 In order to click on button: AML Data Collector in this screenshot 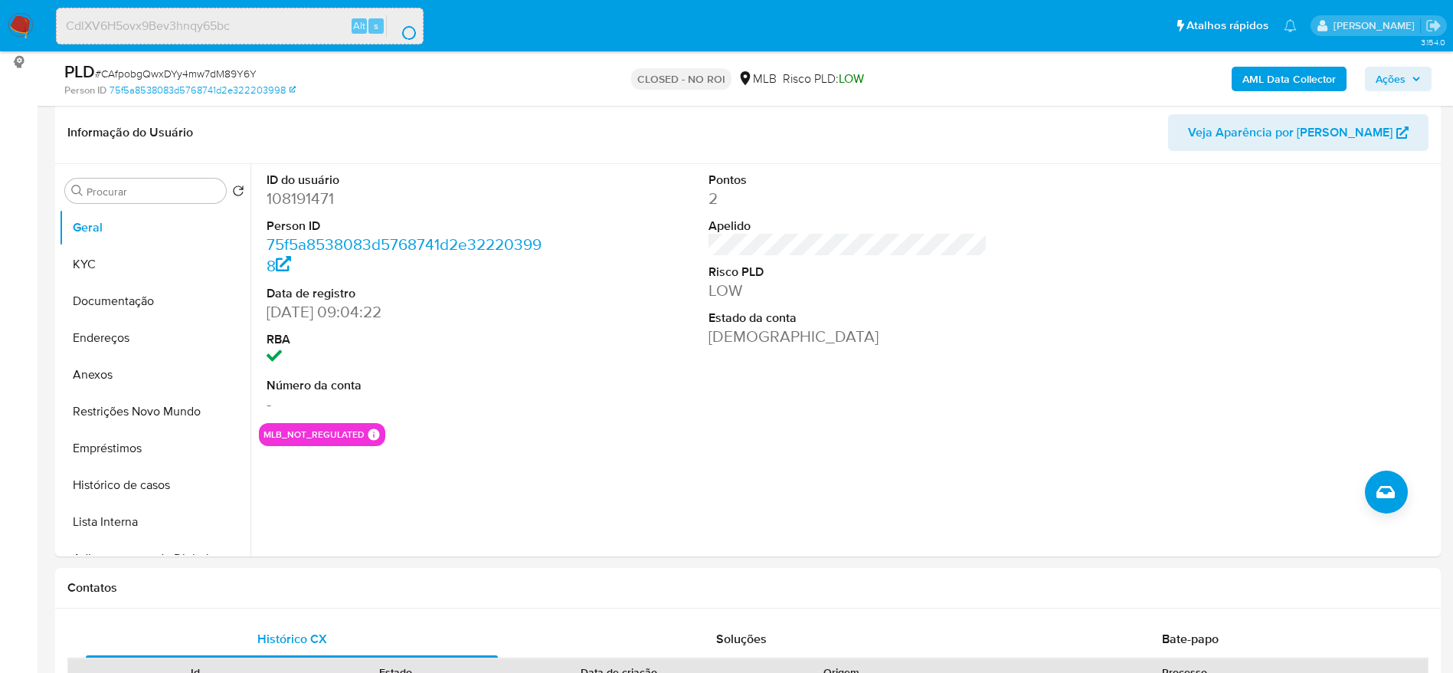, I will do `click(1289, 79)`.